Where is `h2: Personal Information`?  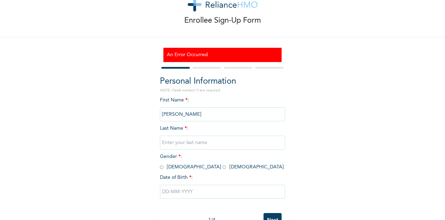 h2: Personal Information is located at coordinates (223, 81).